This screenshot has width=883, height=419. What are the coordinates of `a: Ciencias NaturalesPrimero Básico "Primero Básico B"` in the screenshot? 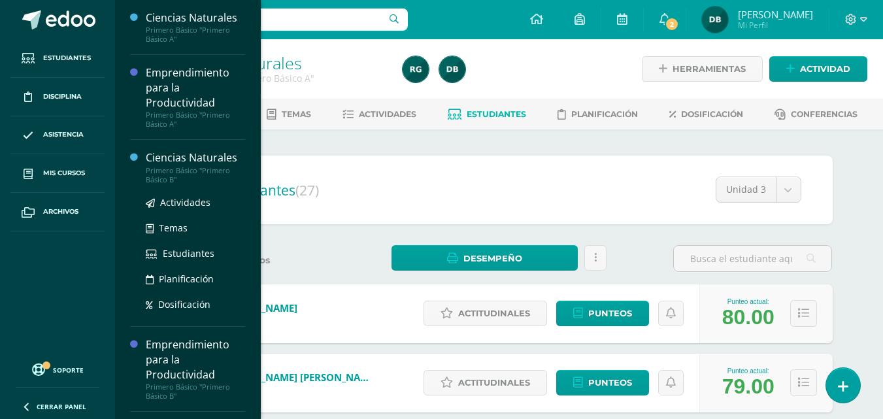 It's located at (196, 167).